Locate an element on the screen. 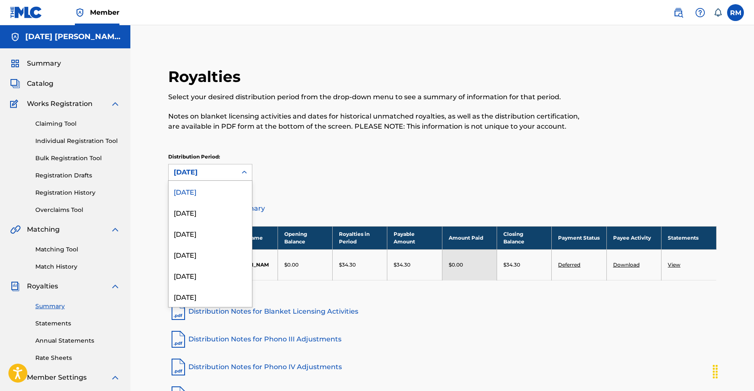  th: Payable Amount is located at coordinates (415, 238).